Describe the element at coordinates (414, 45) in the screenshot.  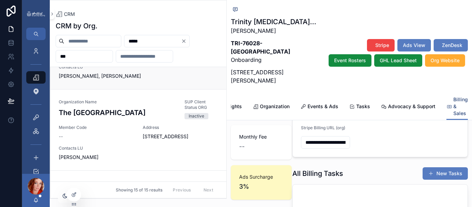
I see `span: Ads View` at that location.